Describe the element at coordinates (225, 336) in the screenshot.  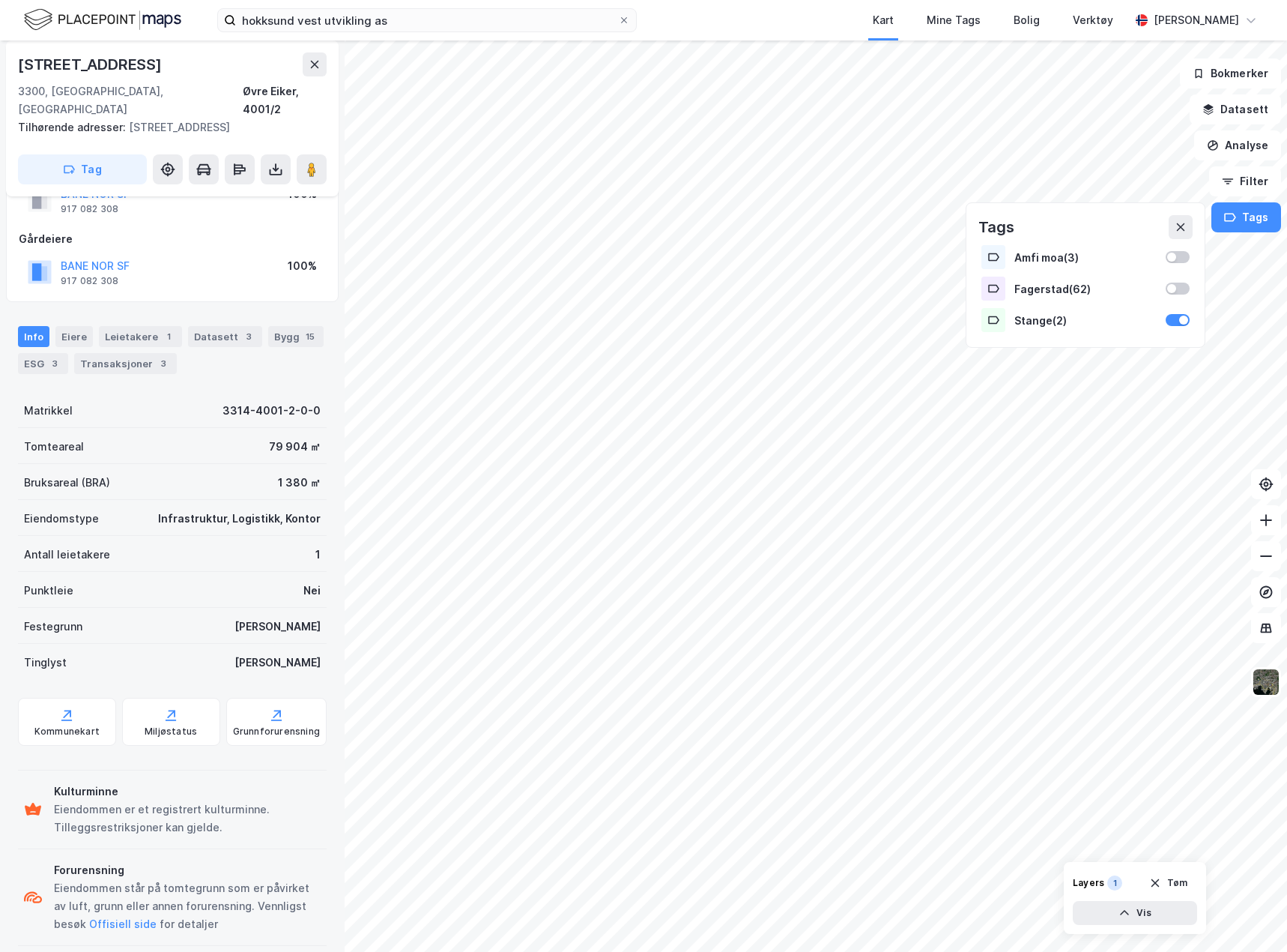
I see `div: Datasett` at that location.